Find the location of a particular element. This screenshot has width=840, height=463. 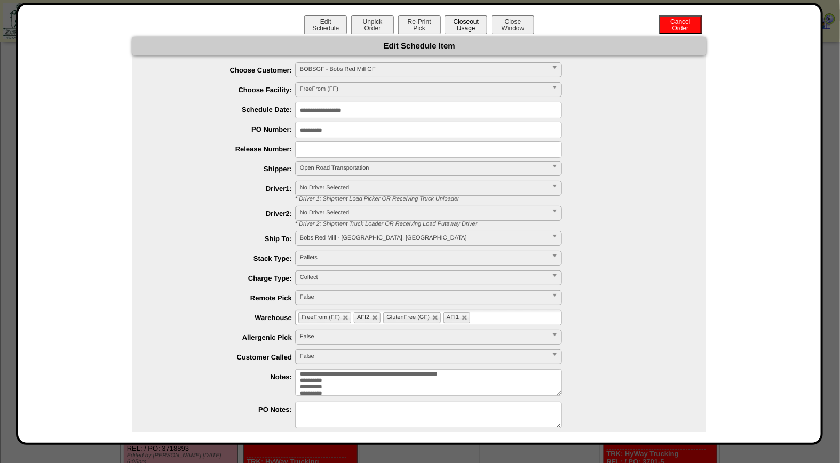

label: Warehouse is located at coordinates (224, 318).